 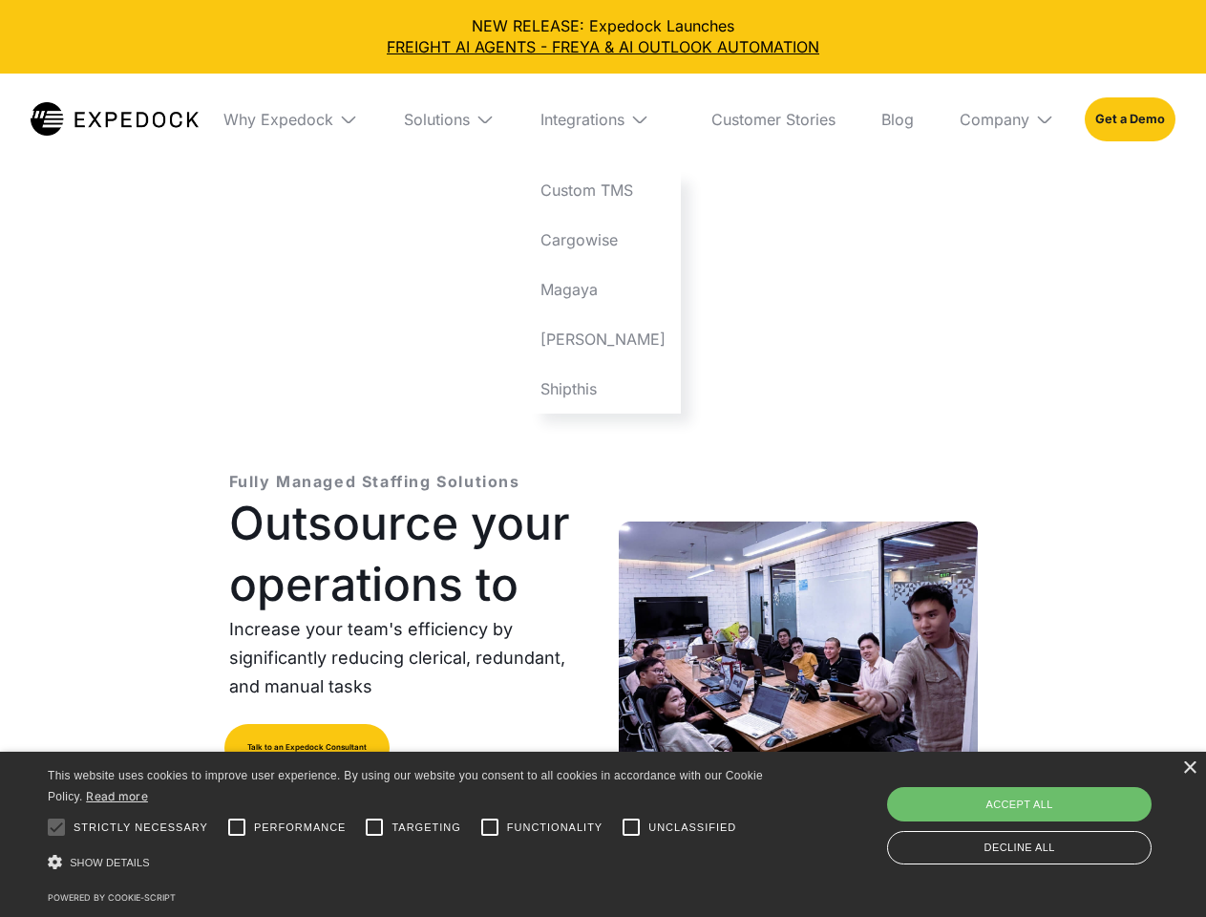 What do you see at coordinates (603, 47) in the screenshot?
I see `a: FREIGHT AI AGENTS - FREYA & AI OUTLOOK AUTOMATION` at bounding box center [603, 47].